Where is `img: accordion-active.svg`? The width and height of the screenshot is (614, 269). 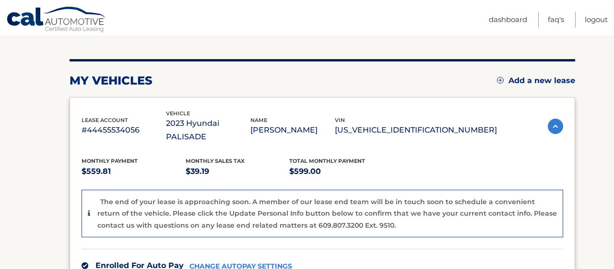 img: accordion-active.svg is located at coordinates (556, 126).